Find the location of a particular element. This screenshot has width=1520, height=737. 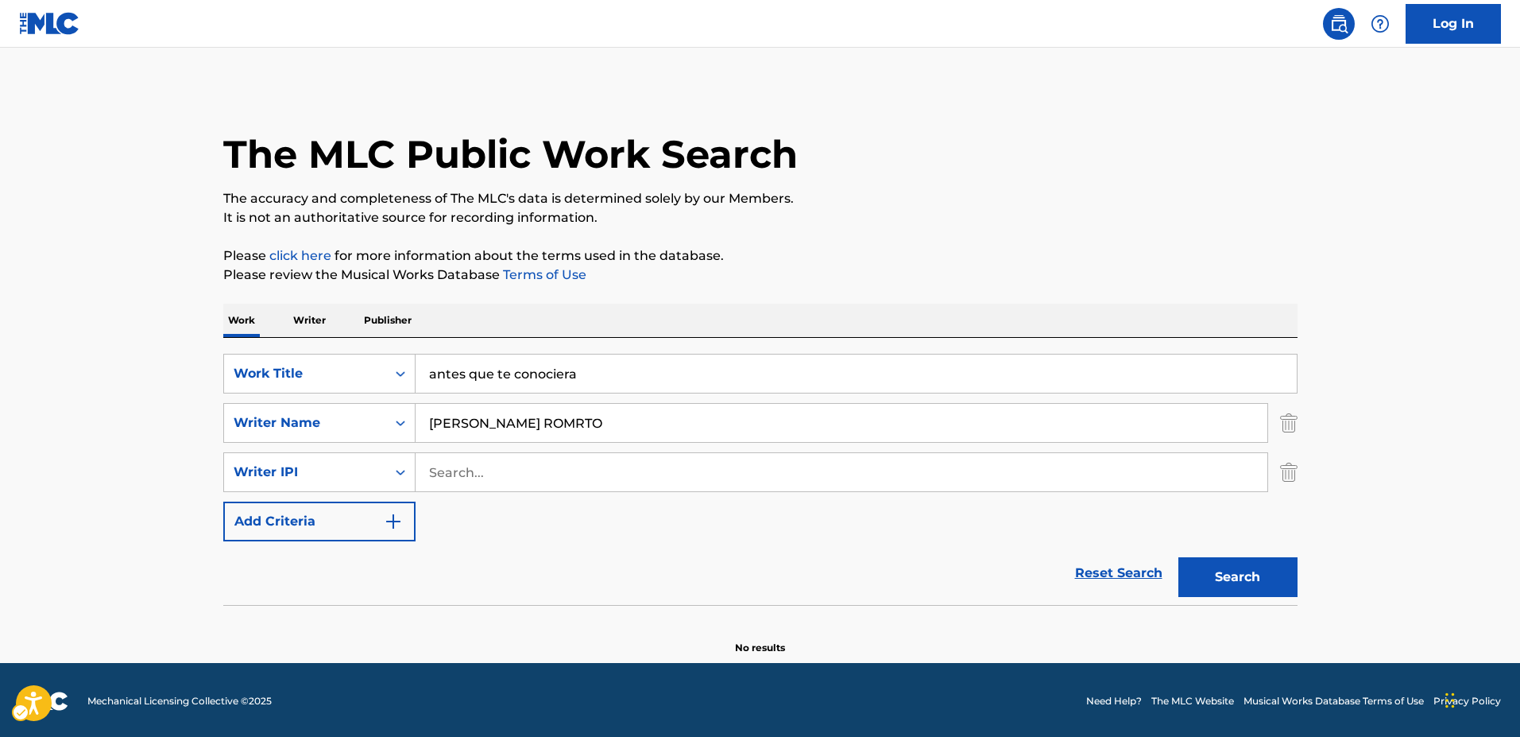

p: Please for more information about the terms used in the database. is located at coordinates (760, 256).